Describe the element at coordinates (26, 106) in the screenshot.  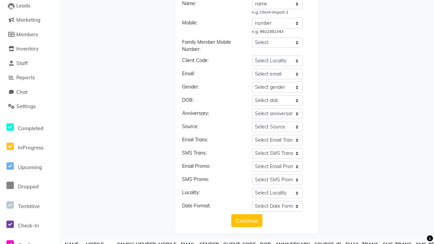
I see `span: Settings` at that location.